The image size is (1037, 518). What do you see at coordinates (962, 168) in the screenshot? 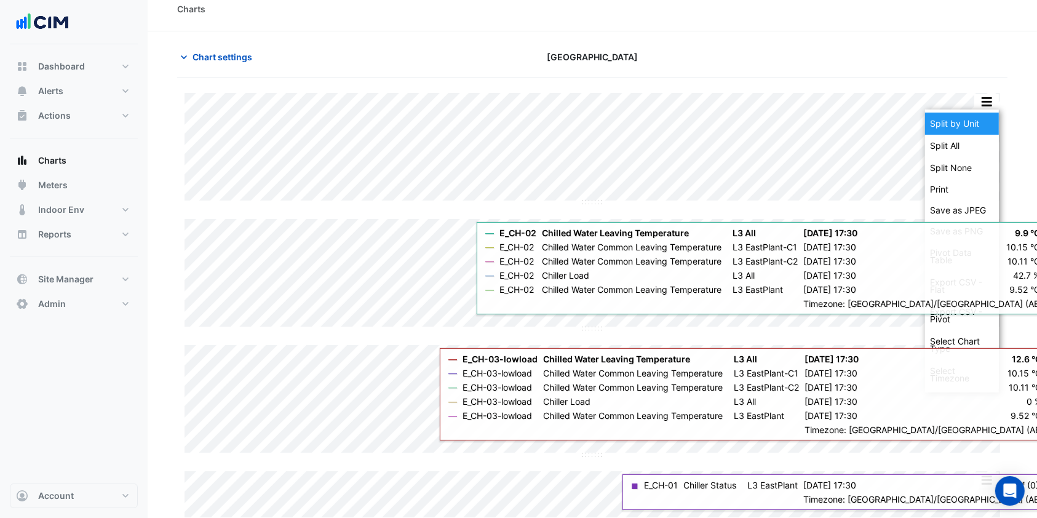
I see `div: All data series combined on a single larger chart` at bounding box center [962, 168].